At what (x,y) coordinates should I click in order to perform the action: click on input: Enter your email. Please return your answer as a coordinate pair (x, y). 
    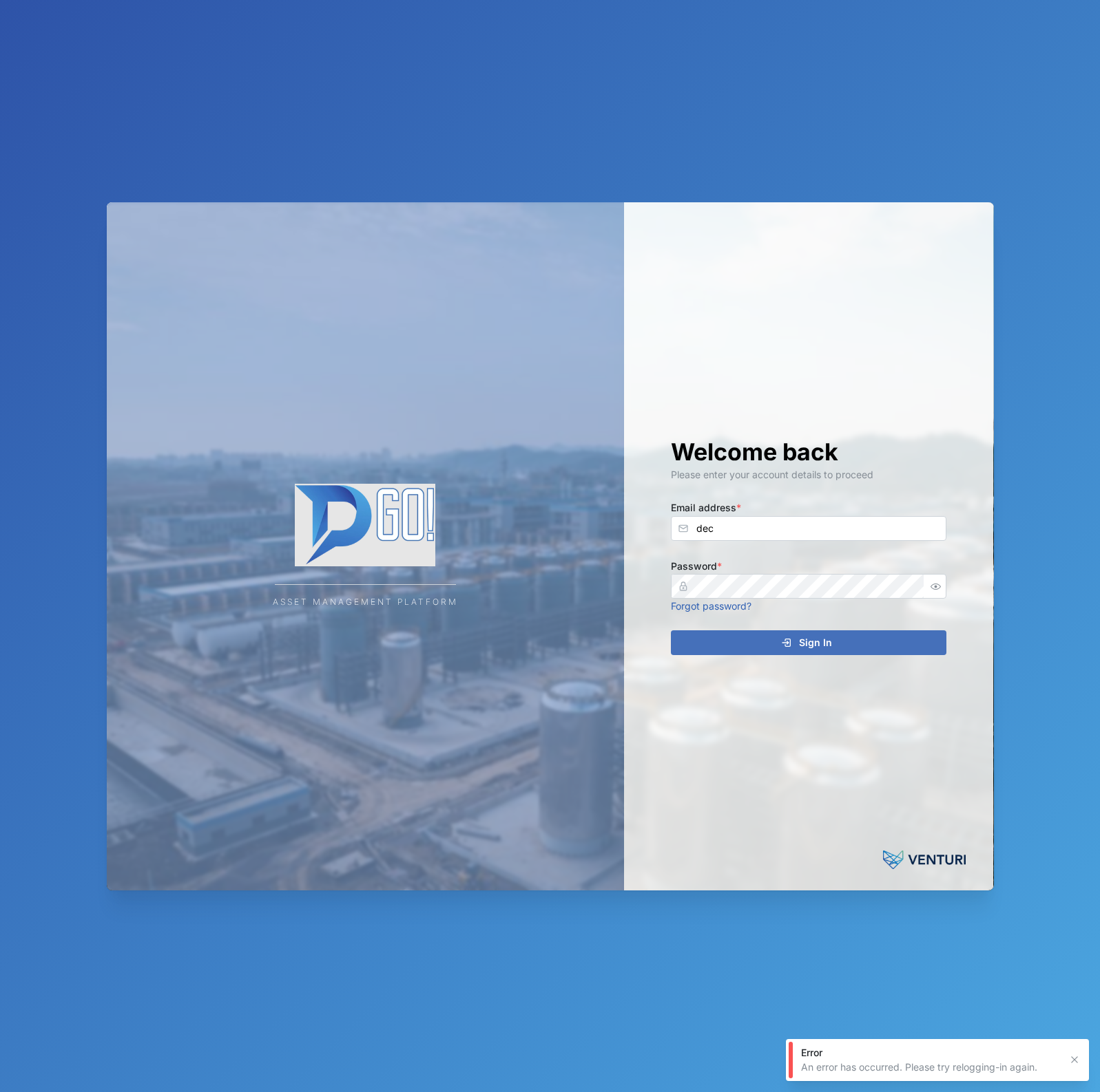
    Looking at the image, I should click on (809, 529).